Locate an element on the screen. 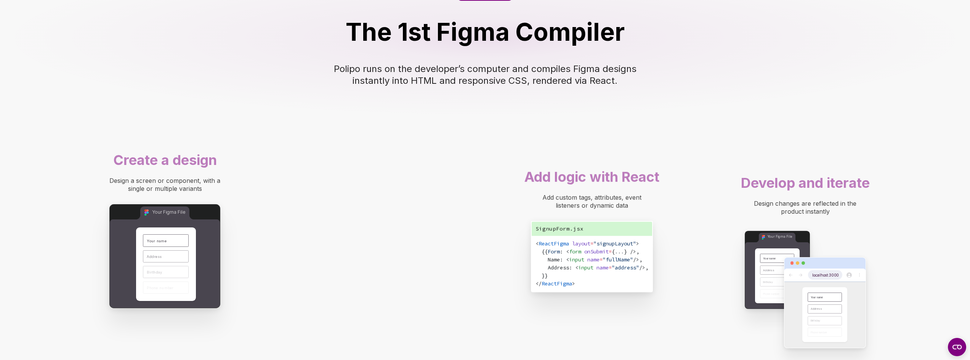 This screenshot has width=970, height=360. span: Add logic with React is located at coordinates (592, 177).